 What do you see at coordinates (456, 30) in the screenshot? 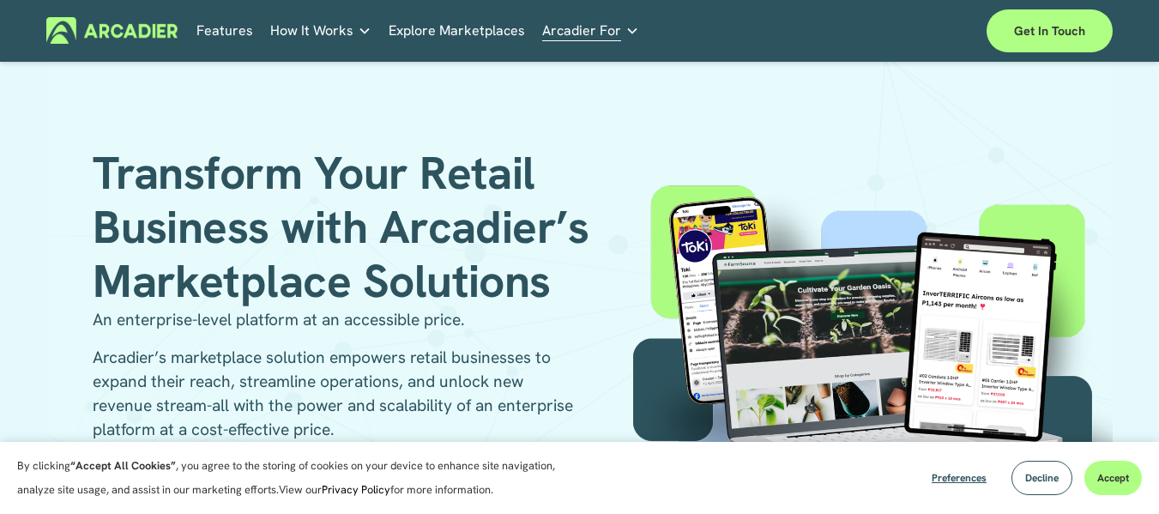
I see `a: Explore Marketplaces` at bounding box center [456, 30].